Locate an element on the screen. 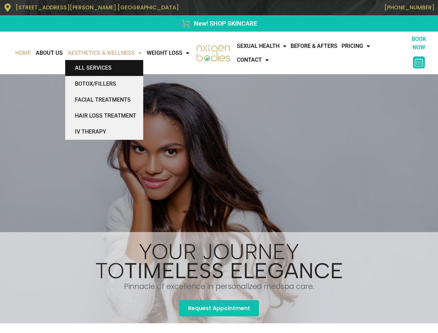 The height and width of the screenshot is (333, 438). a: Your Journey totimeless elegancePinnacle of excellence in personalized medspa care.Request Appoin... is located at coordinates (219, 278).